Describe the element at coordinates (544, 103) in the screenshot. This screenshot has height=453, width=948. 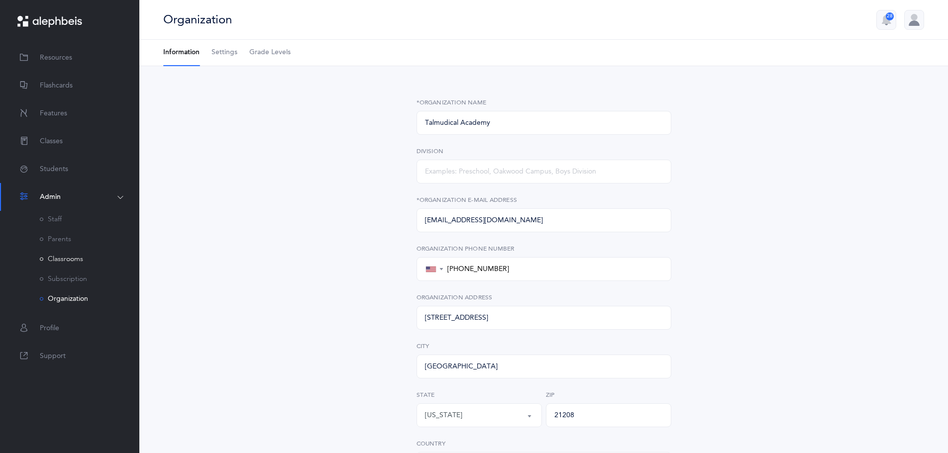
I see `label: *Organization Name` at that location.